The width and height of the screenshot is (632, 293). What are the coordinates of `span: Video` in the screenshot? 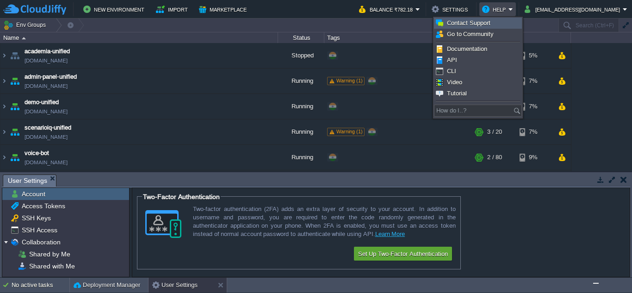 It's located at (454, 82).